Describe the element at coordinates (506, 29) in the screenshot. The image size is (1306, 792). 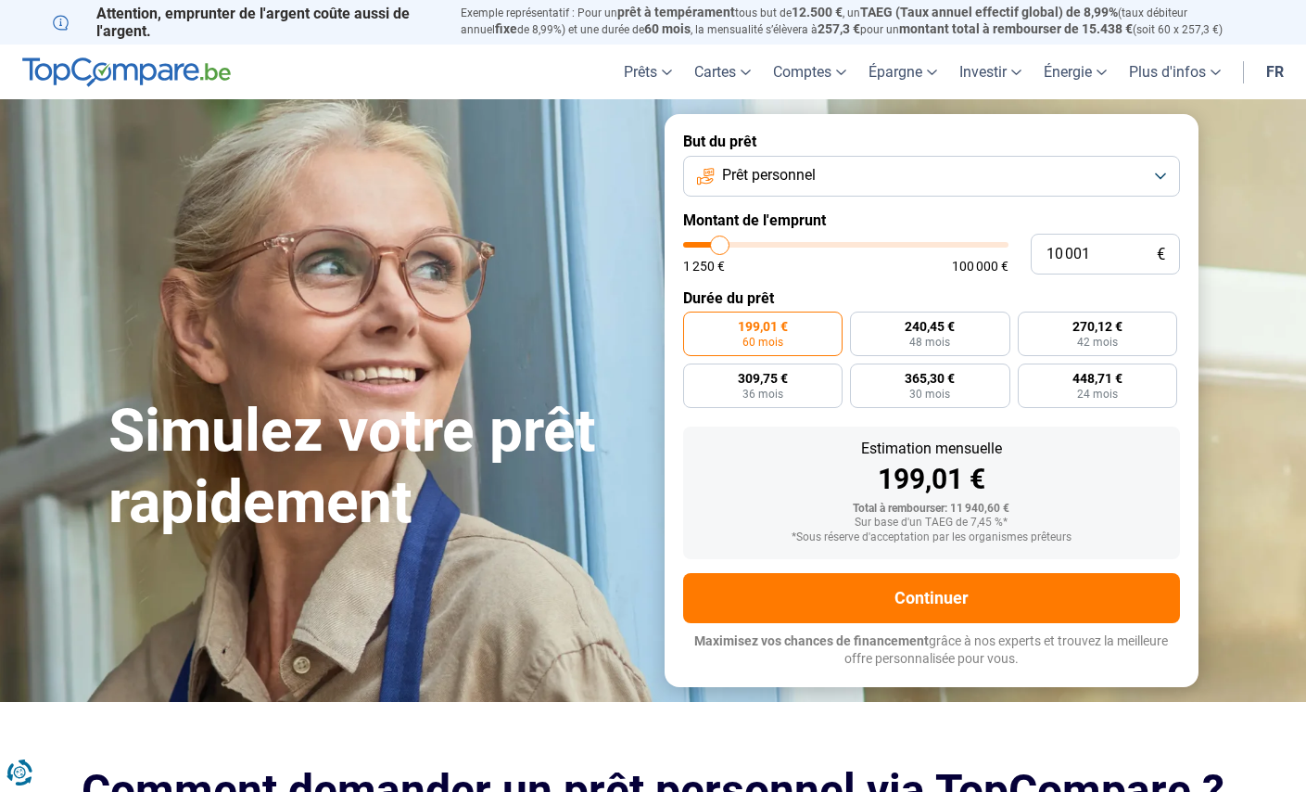
I see `span: fixe` at that location.